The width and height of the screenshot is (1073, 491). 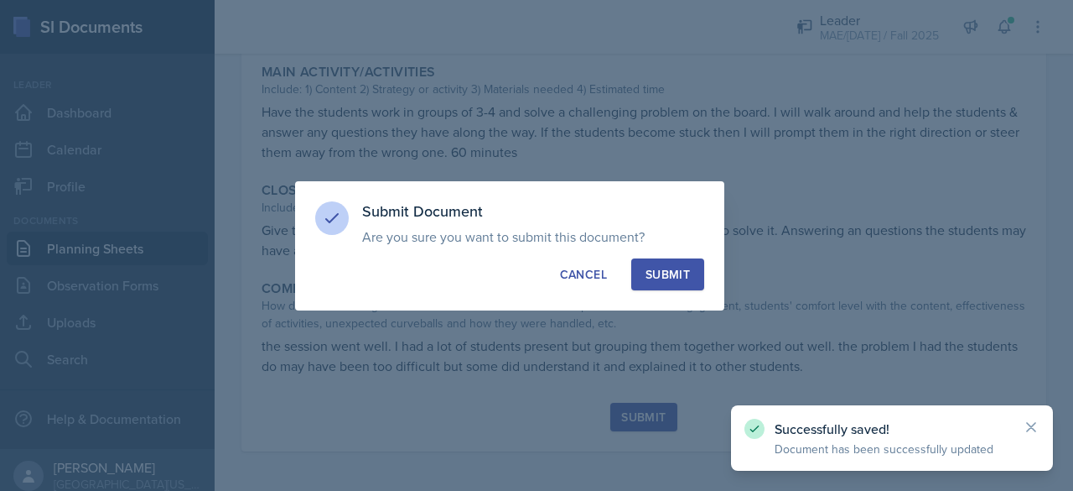 What do you see at coordinates (667, 274) in the screenshot?
I see `div: Submit` at bounding box center [667, 274].